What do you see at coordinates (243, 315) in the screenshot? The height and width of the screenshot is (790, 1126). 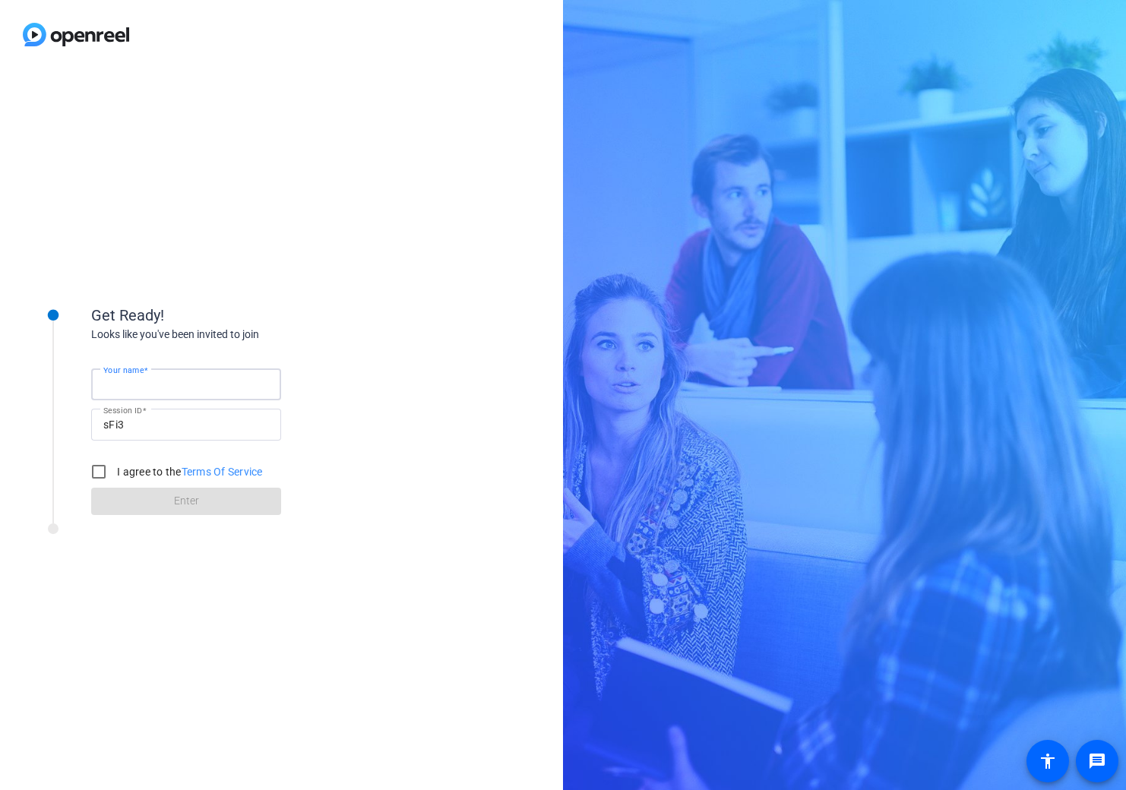 I see `div: Get Ready!` at bounding box center [243, 315].